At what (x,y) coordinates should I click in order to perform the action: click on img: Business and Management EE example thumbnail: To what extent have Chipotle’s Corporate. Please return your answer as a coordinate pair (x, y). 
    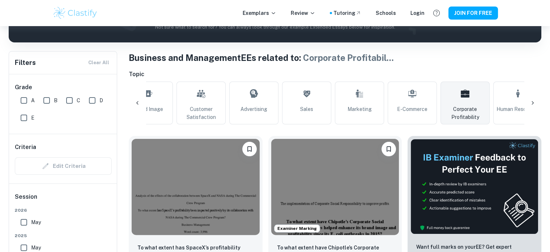
    Looking at the image, I should click on (335, 186).